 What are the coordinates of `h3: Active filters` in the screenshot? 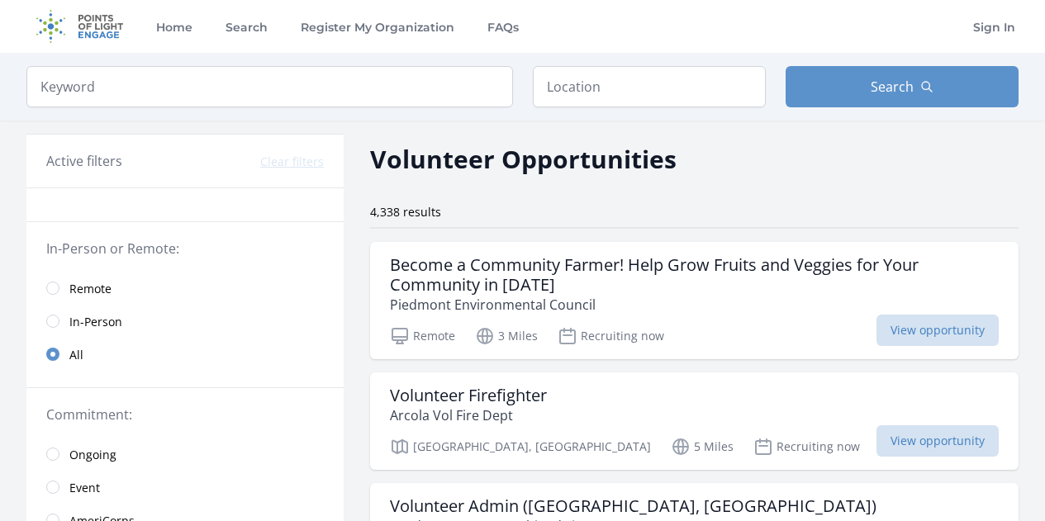 It's located at (84, 161).